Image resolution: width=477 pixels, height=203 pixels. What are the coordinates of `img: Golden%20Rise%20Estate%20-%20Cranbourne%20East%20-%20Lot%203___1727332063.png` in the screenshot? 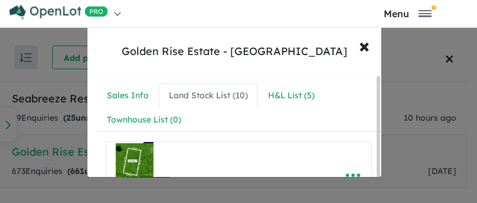 It's located at (135, 161).